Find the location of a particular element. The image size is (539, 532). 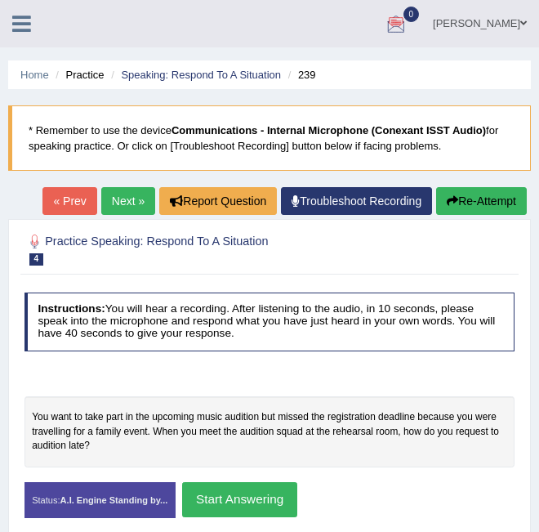

h4: You will hear a recording. After listening to the audio, in 10 seconds, please speak into the mic... is located at coordinates (270, 322).